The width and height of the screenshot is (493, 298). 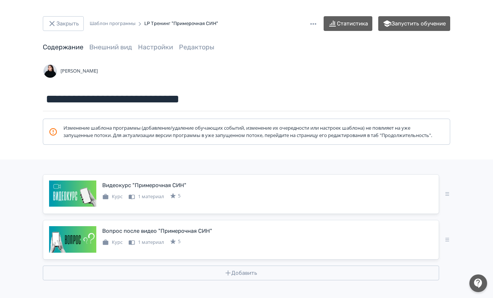 What do you see at coordinates (414, 24) in the screenshot?
I see `button: Запустить обучение` at bounding box center [414, 24].